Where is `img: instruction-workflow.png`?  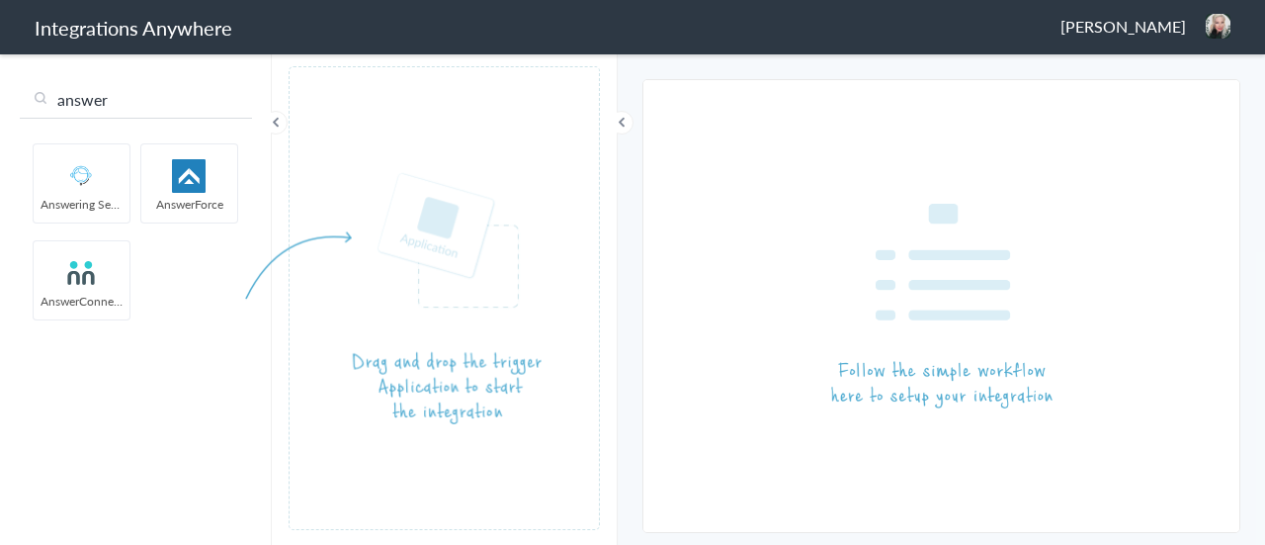 img: instruction-workflow.png is located at coordinates (942, 306).